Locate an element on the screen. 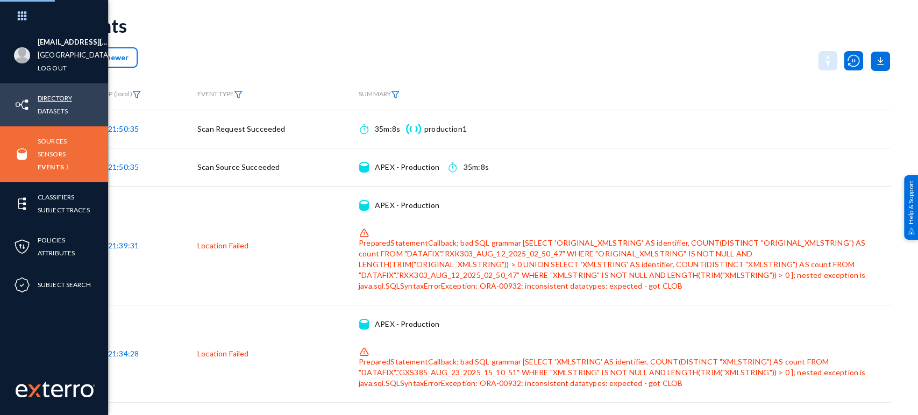 The image size is (918, 415). img: icon-utility-pause-autoscan-anim.svg is located at coordinates (853, 61).